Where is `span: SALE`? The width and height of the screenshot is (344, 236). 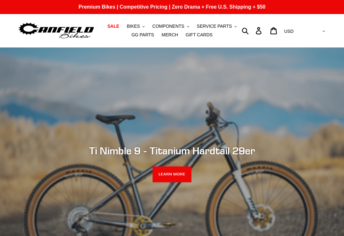
span: SALE is located at coordinates (113, 26).